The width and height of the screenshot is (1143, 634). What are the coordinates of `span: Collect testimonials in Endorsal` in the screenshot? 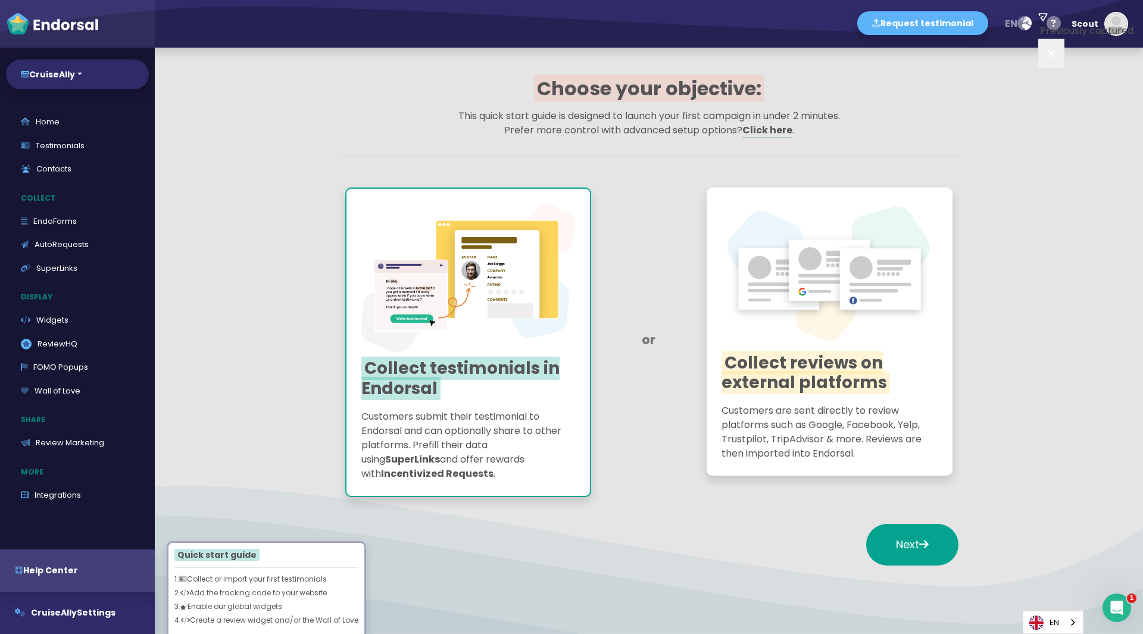 It's located at (460, 378).